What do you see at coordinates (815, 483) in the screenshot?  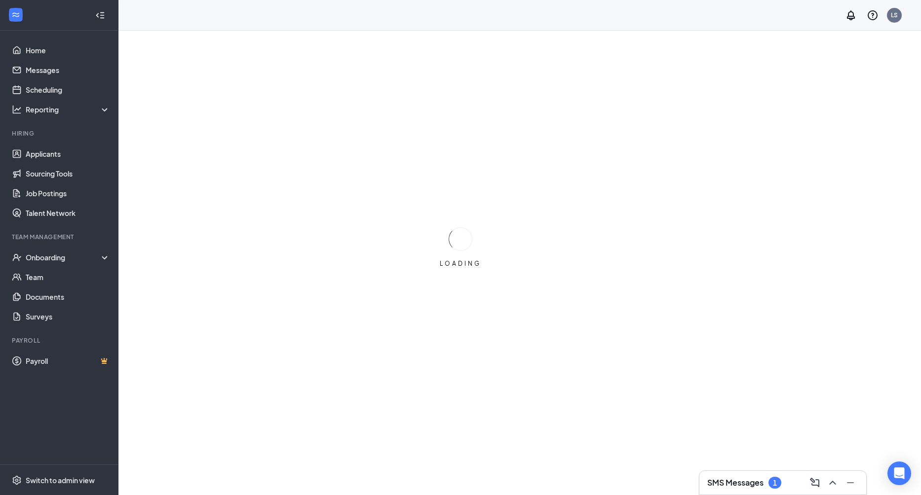 I see `svg: ComposeMessage` at bounding box center [815, 483].